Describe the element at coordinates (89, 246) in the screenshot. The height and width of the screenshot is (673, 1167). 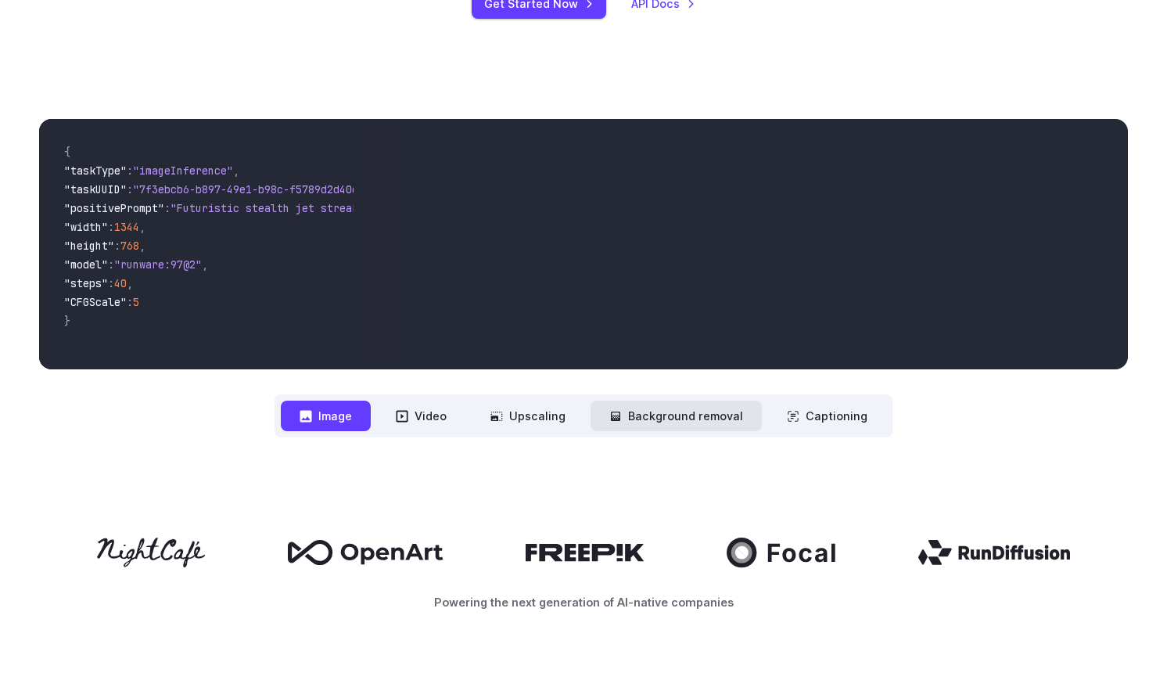
I see `span: "height"` at that location.